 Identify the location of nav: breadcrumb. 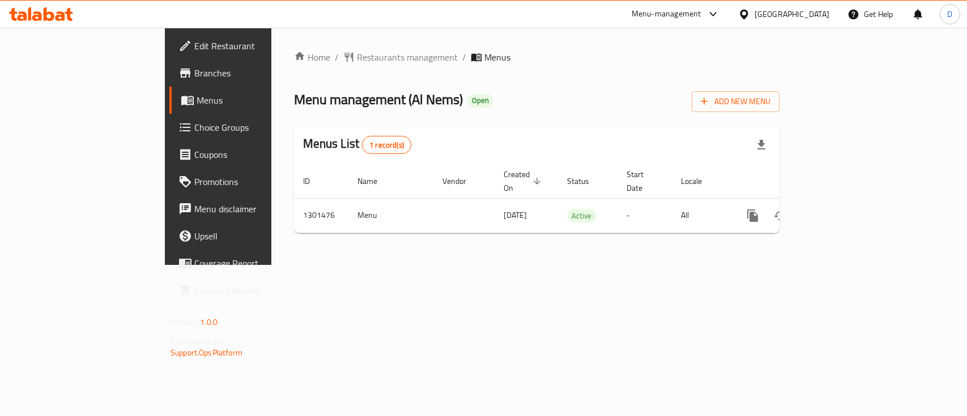
(537, 57).